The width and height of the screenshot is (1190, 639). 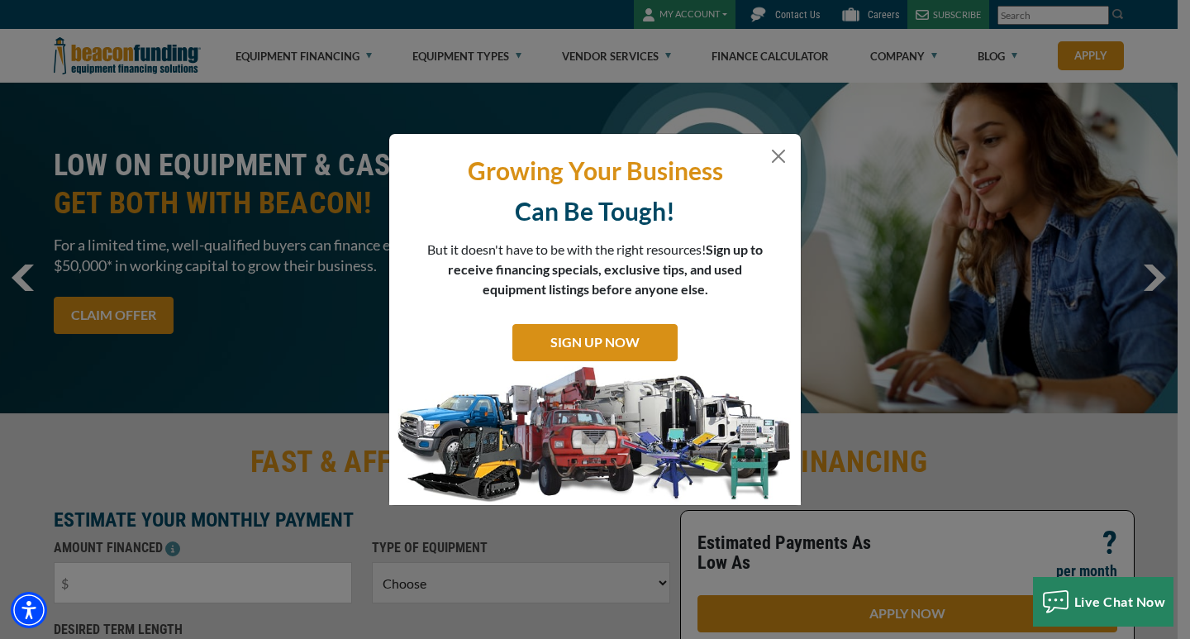 What do you see at coordinates (595, 342) in the screenshot?
I see `a: SIGN UP NOW` at bounding box center [595, 342].